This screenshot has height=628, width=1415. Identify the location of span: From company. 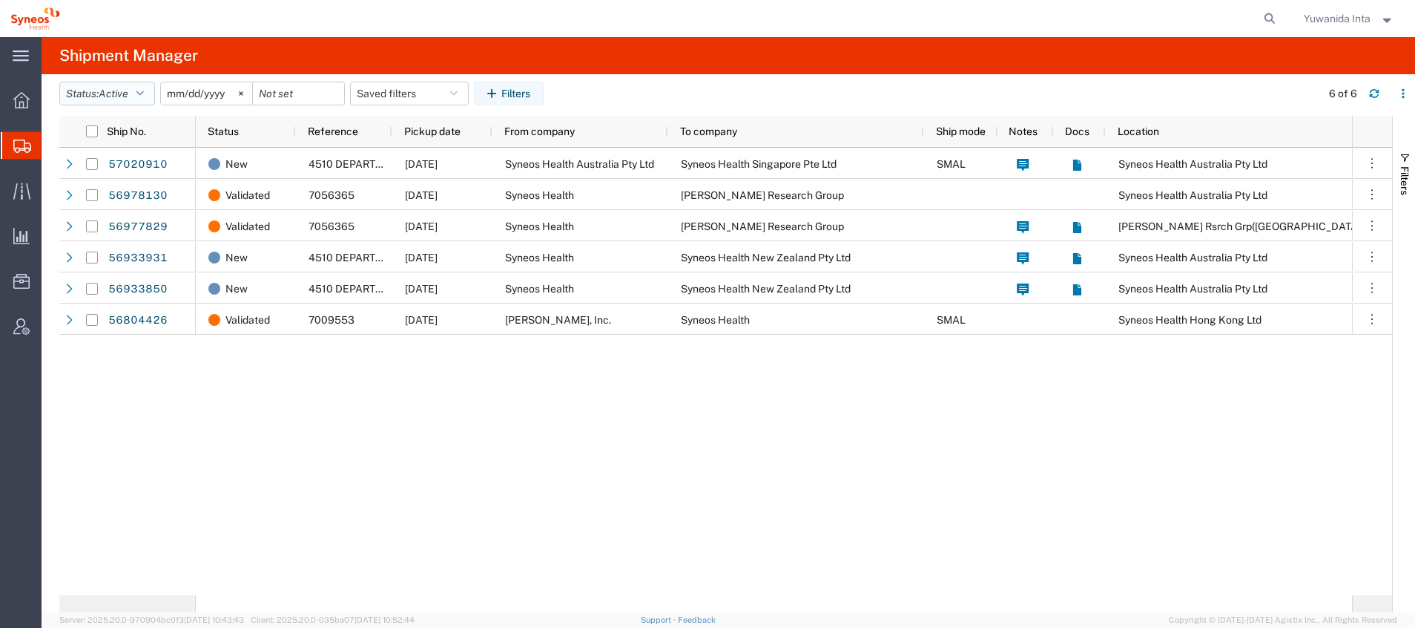
(539, 131).